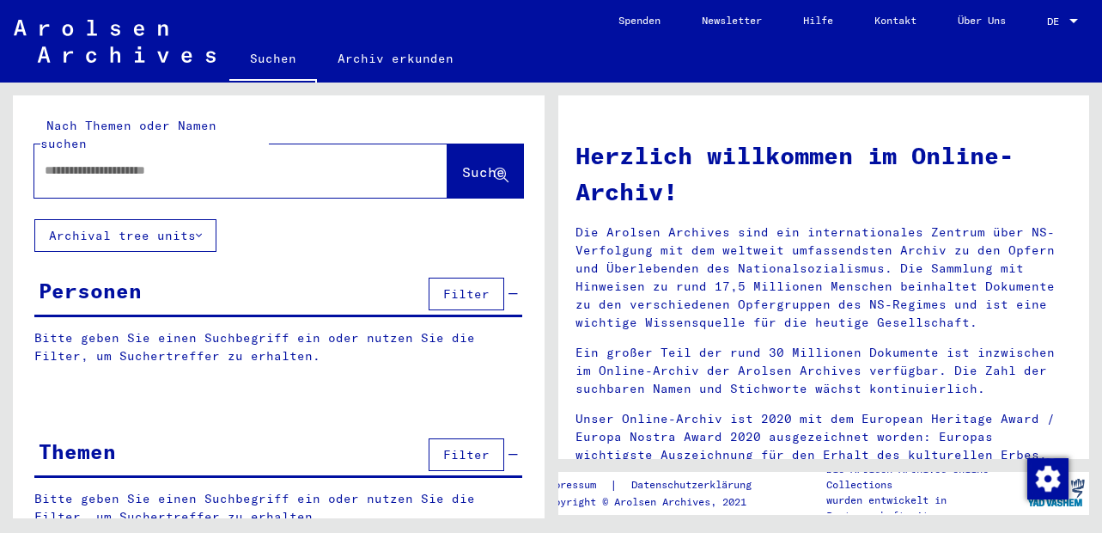 The width and height of the screenshot is (1102, 533). Describe the element at coordinates (273, 60) in the screenshot. I see `a: Suchen` at that location.